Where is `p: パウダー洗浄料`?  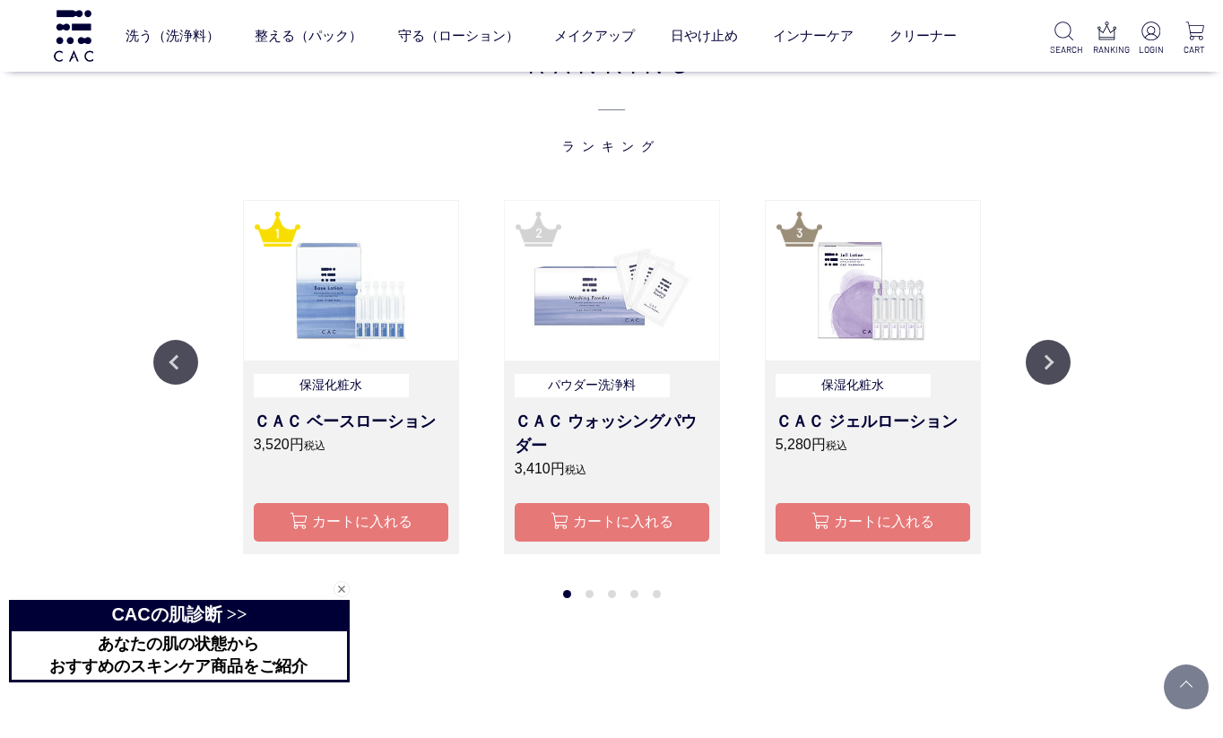
p: パウダー洗浄料 is located at coordinates (592, 385).